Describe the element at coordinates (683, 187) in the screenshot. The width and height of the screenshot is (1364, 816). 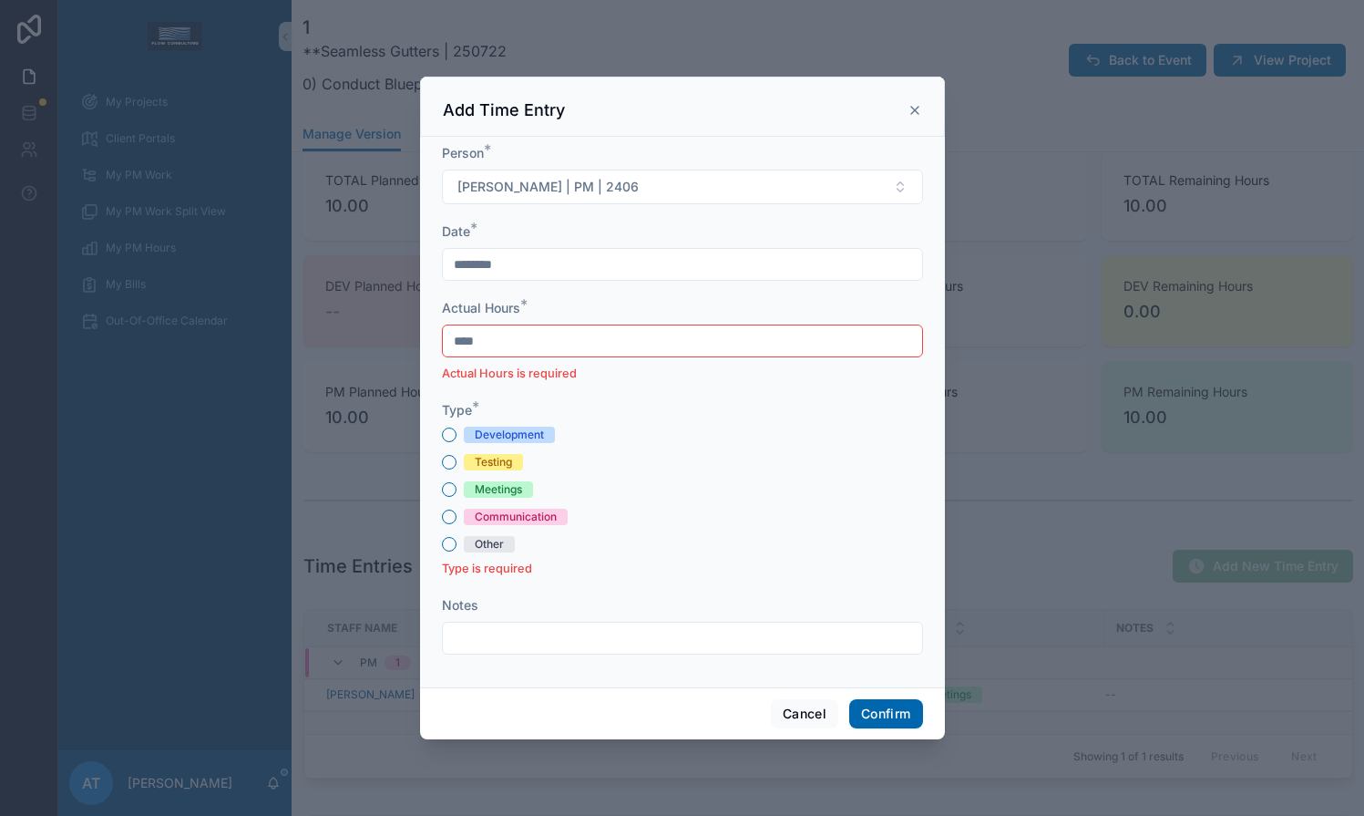
I see `button: Select Button` at that location.